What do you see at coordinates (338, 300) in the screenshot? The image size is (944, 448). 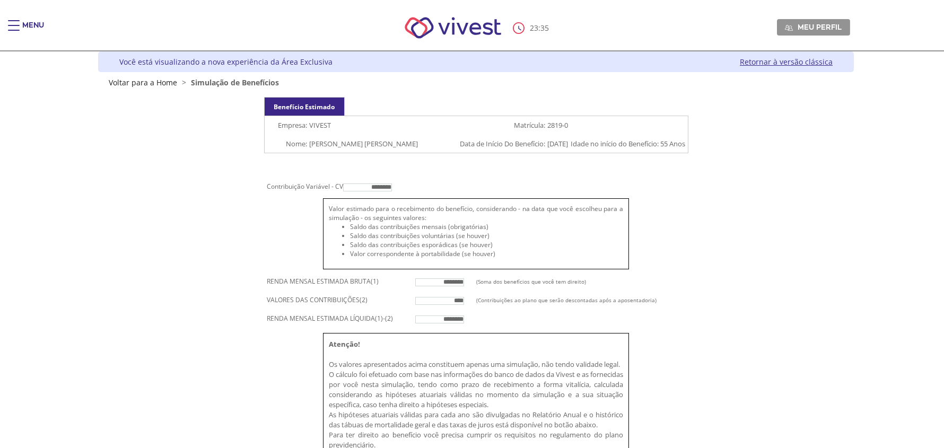 I see `td: VALORES DAS CONTRIBUIÇÕES(2)` at bounding box center [338, 300].